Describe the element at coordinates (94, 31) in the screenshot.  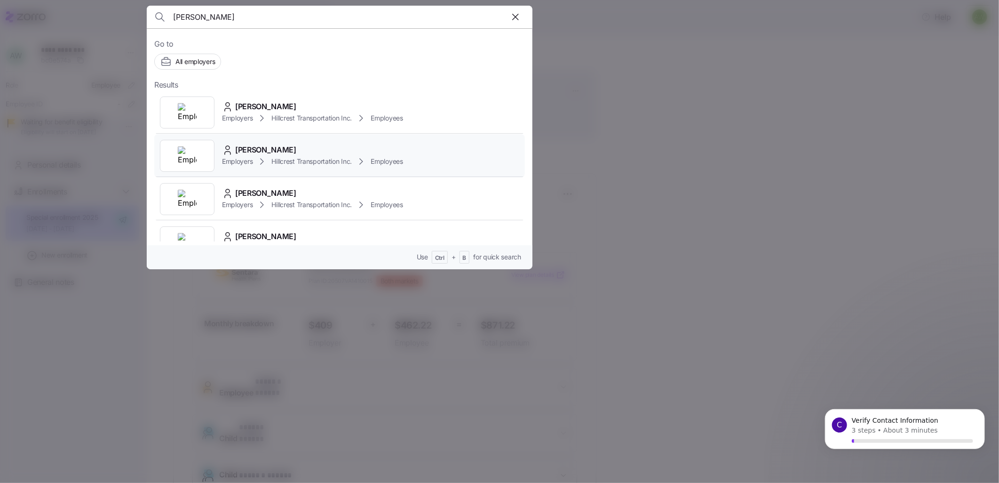
I see `div: checklist notification from Checklist, 4w ago. Verify Contact Information, 0 of 3 tasks completed...` at that location.